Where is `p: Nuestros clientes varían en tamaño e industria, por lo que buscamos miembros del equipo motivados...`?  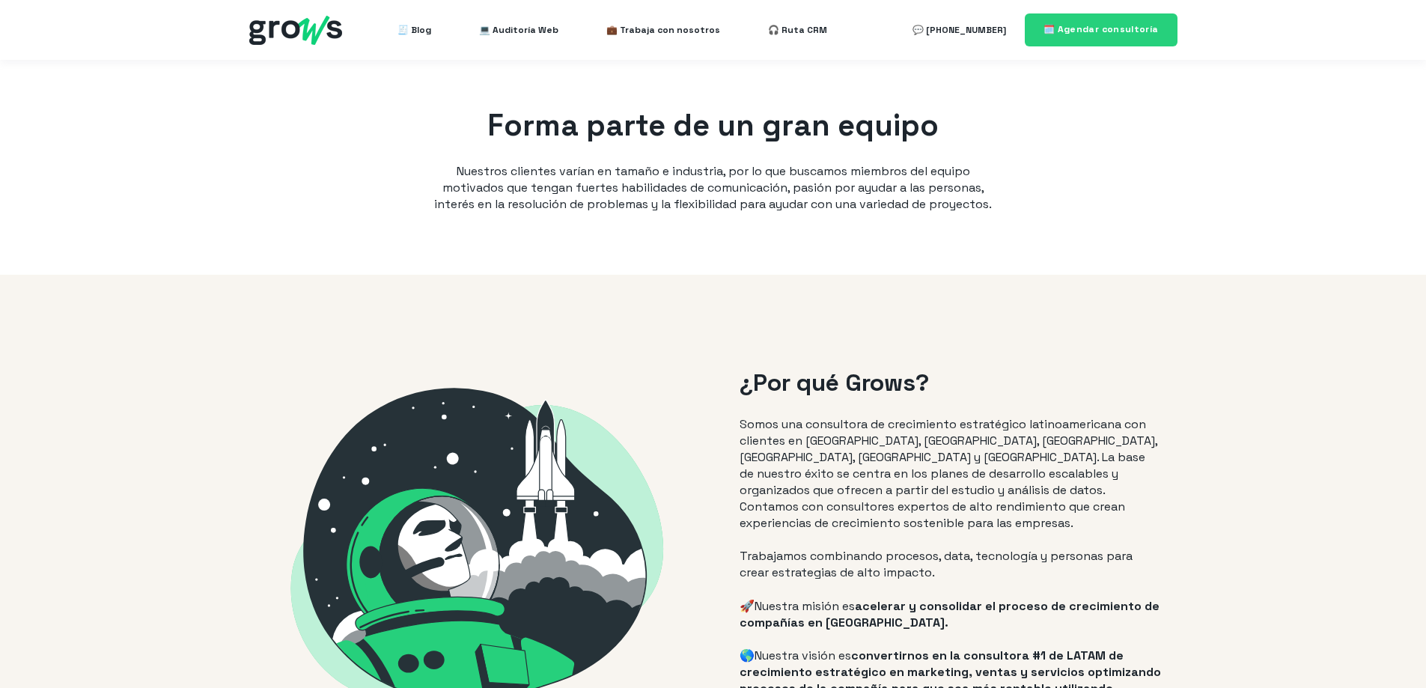
p: Nuestros clientes varían en tamaño e industria, por lo que buscamos miembros del equipo motivados... is located at coordinates (713, 188).